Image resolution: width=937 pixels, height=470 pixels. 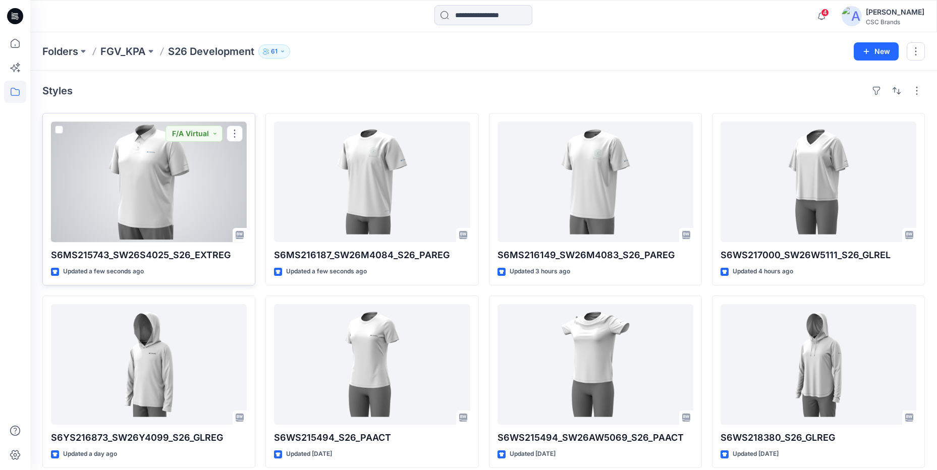 What do you see at coordinates (60, 51) in the screenshot?
I see `p: Folders` at bounding box center [60, 51].